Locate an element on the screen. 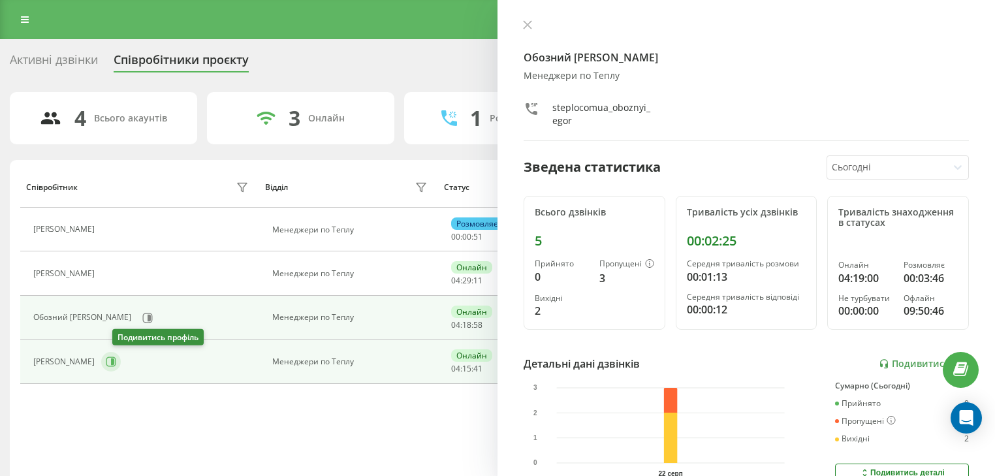 The height and width of the screenshot is (476, 995). span: 15 is located at coordinates (467, 368).